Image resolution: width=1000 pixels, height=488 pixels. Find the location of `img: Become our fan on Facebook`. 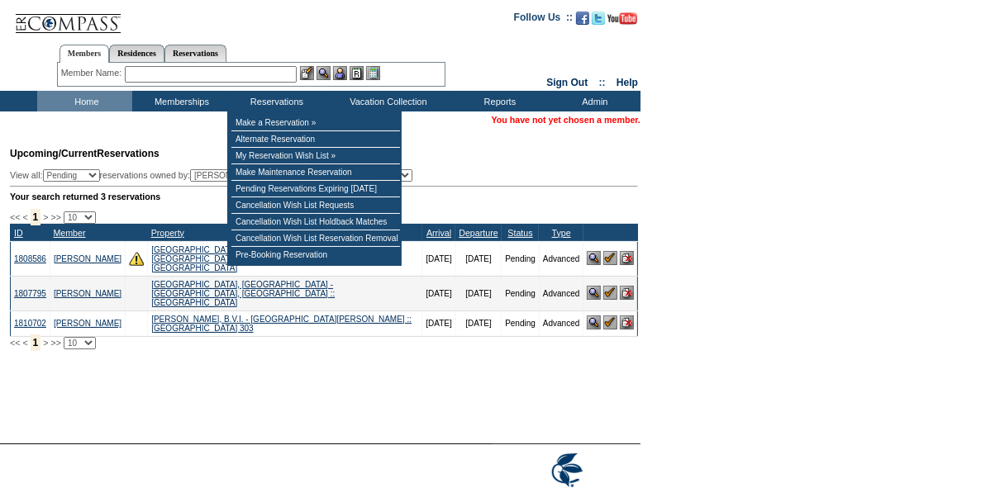

img: Become our fan on Facebook is located at coordinates (583, 18).